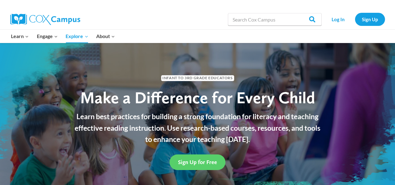 This screenshot has width=395, height=185. What do you see at coordinates (198, 162) in the screenshot?
I see `a: Sign Up for Free` at bounding box center [198, 162].